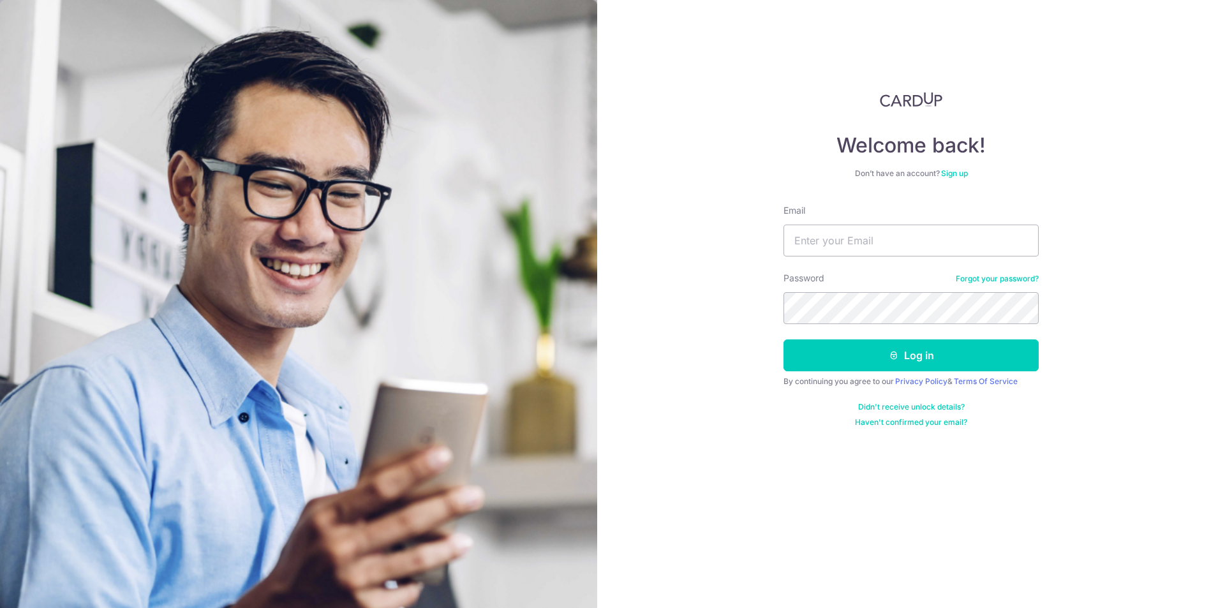 The height and width of the screenshot is (608, 1225). I want to click on a: Haven't confirmed your email?, so click(911, 422).